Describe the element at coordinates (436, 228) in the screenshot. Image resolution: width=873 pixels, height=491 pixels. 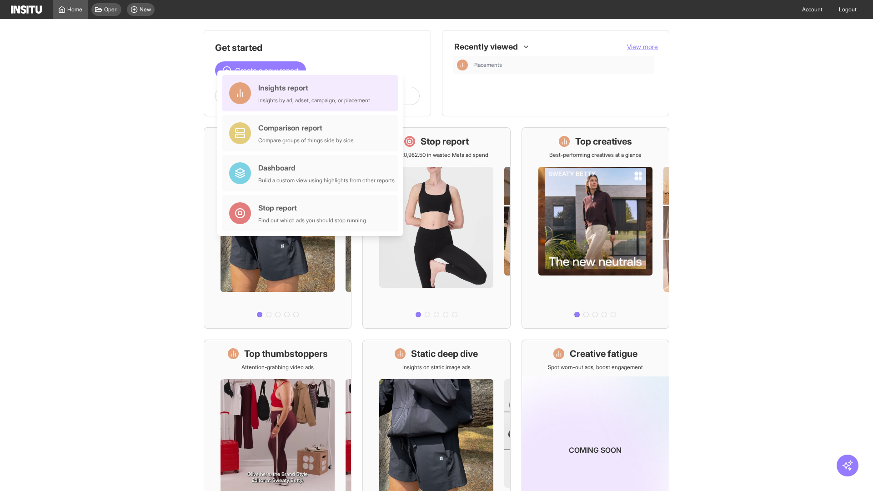
I see `a: Stop reportSave £20,982.50 in wasted Meta ad spend` at that location.